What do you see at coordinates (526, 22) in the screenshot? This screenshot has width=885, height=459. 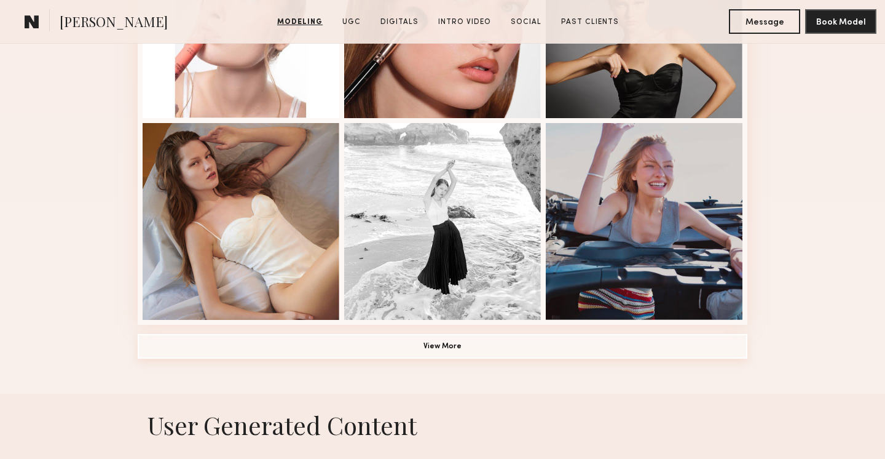 I see `a: Social` at bounding box center [526, 22].